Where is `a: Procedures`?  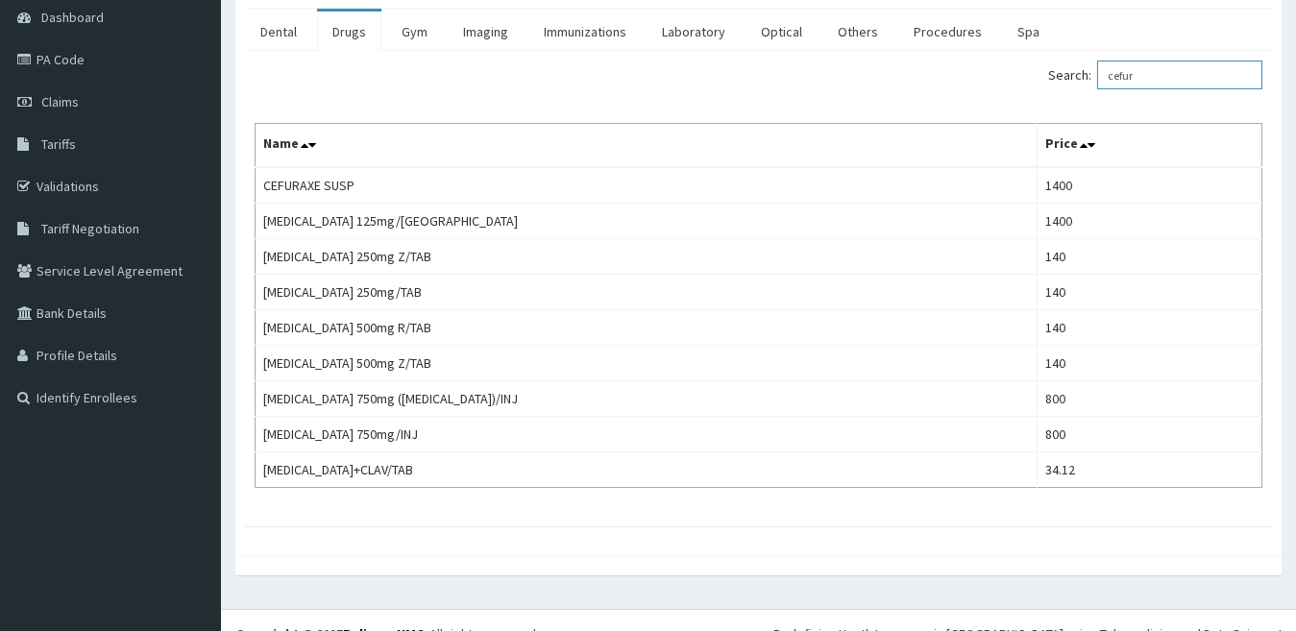
a: Procedures is located at coordinates (947, 32).